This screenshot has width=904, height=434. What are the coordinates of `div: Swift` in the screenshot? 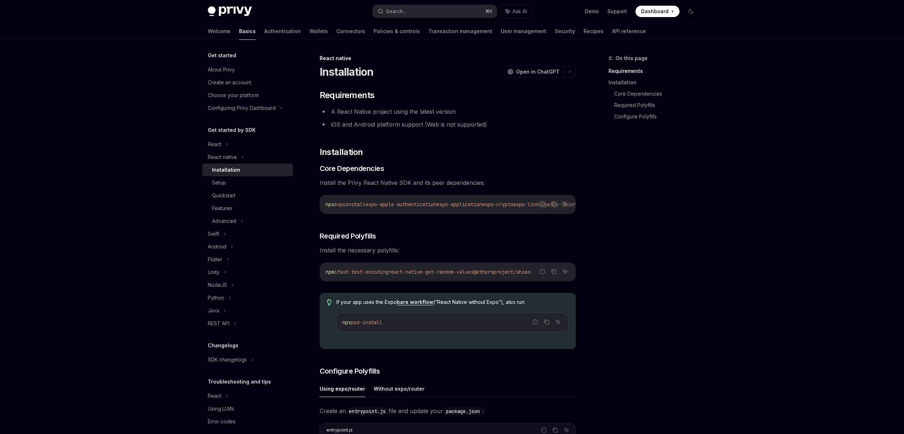 It's located at (214, 234).